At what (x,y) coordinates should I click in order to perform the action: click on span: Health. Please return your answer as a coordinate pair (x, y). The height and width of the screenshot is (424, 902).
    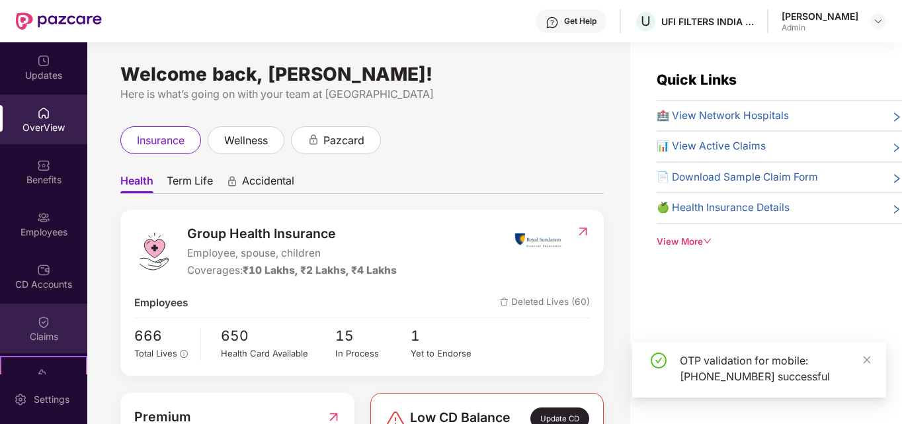
    Looking at the image, I should click on (137, 183).